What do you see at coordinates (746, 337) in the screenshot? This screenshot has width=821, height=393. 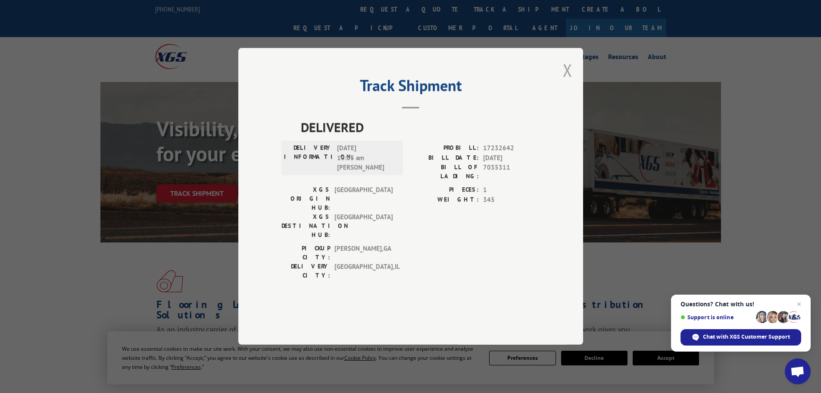 I see `span: Chat with XGS Customer Support` at bounding box center [746, 337].